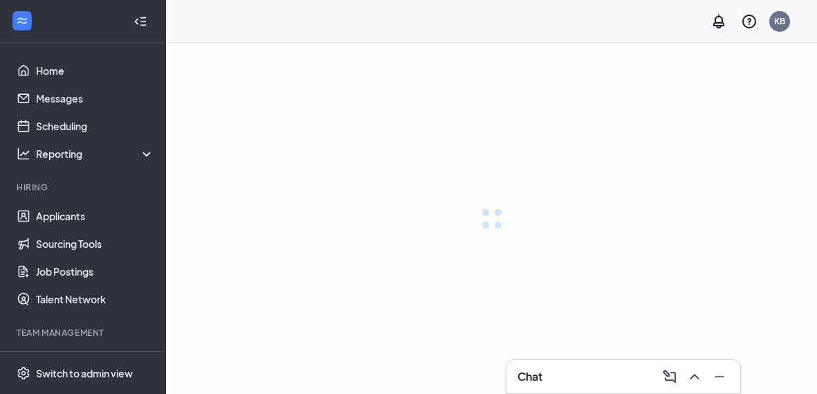  What do you see at coordinates (530, 376) in the screenshot?
I see `h3: Chat` at bounding box center [530, 376].